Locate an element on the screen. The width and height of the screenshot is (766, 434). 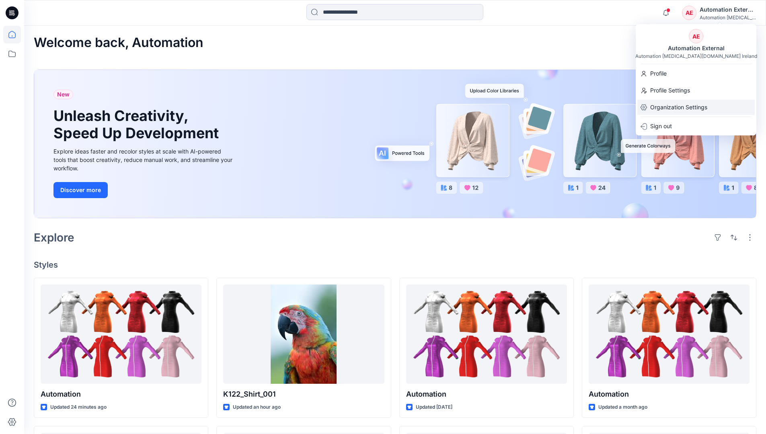
p: Updated a month ago is located at coordinates (623, 407).